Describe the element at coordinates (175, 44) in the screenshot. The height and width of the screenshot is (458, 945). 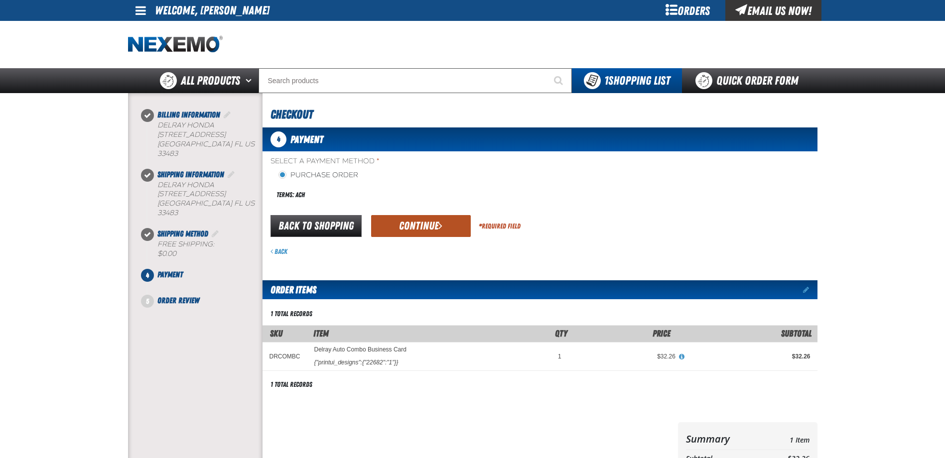
I see `a: Home` at that location.